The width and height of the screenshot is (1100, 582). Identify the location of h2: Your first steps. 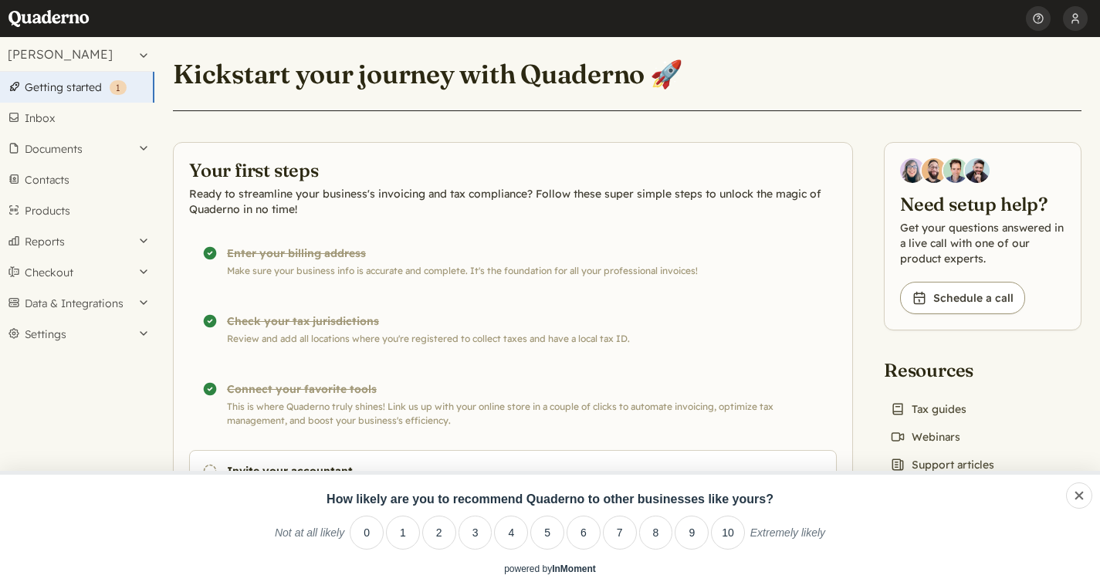
(513, 171).